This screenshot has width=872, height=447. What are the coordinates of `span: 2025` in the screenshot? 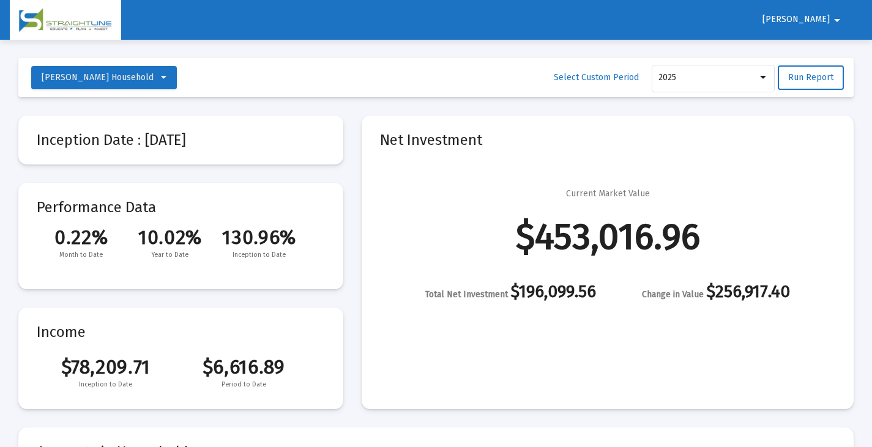 It's located at (667, 77).